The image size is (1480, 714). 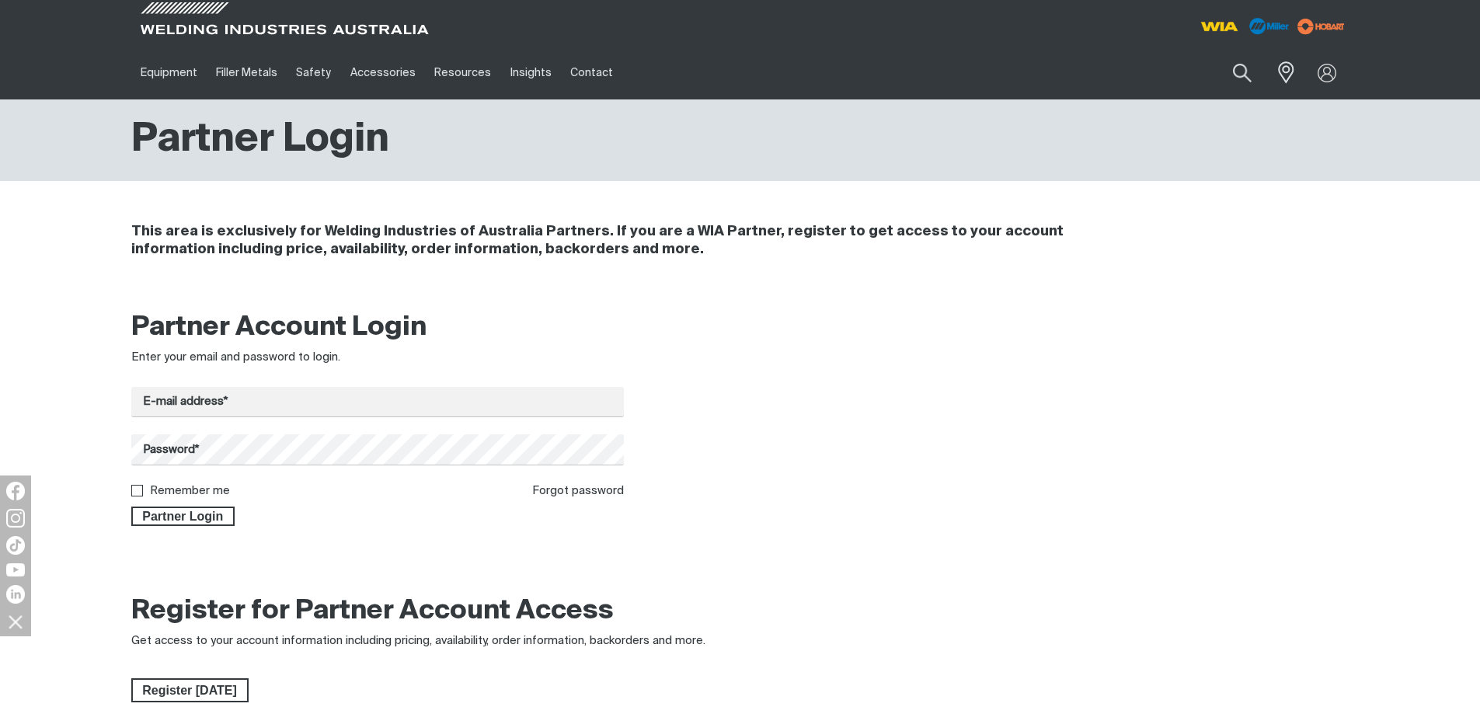 I want to click on div: Enter your email and password to login., so click(x=378, y=357).